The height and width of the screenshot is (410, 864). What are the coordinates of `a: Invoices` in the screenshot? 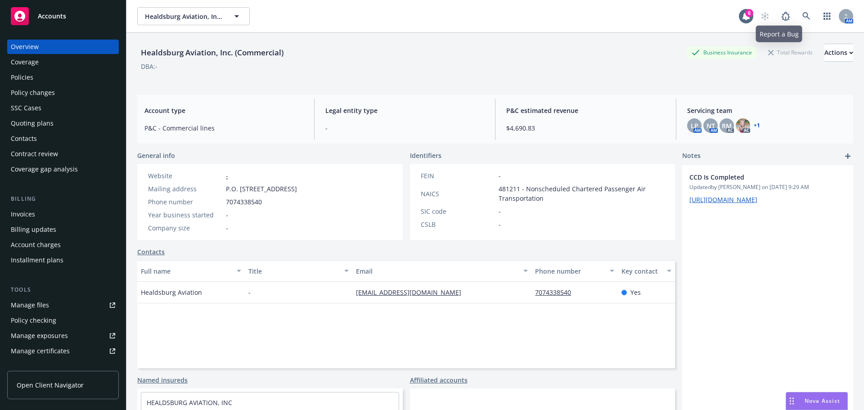 It's located at (63, 214).